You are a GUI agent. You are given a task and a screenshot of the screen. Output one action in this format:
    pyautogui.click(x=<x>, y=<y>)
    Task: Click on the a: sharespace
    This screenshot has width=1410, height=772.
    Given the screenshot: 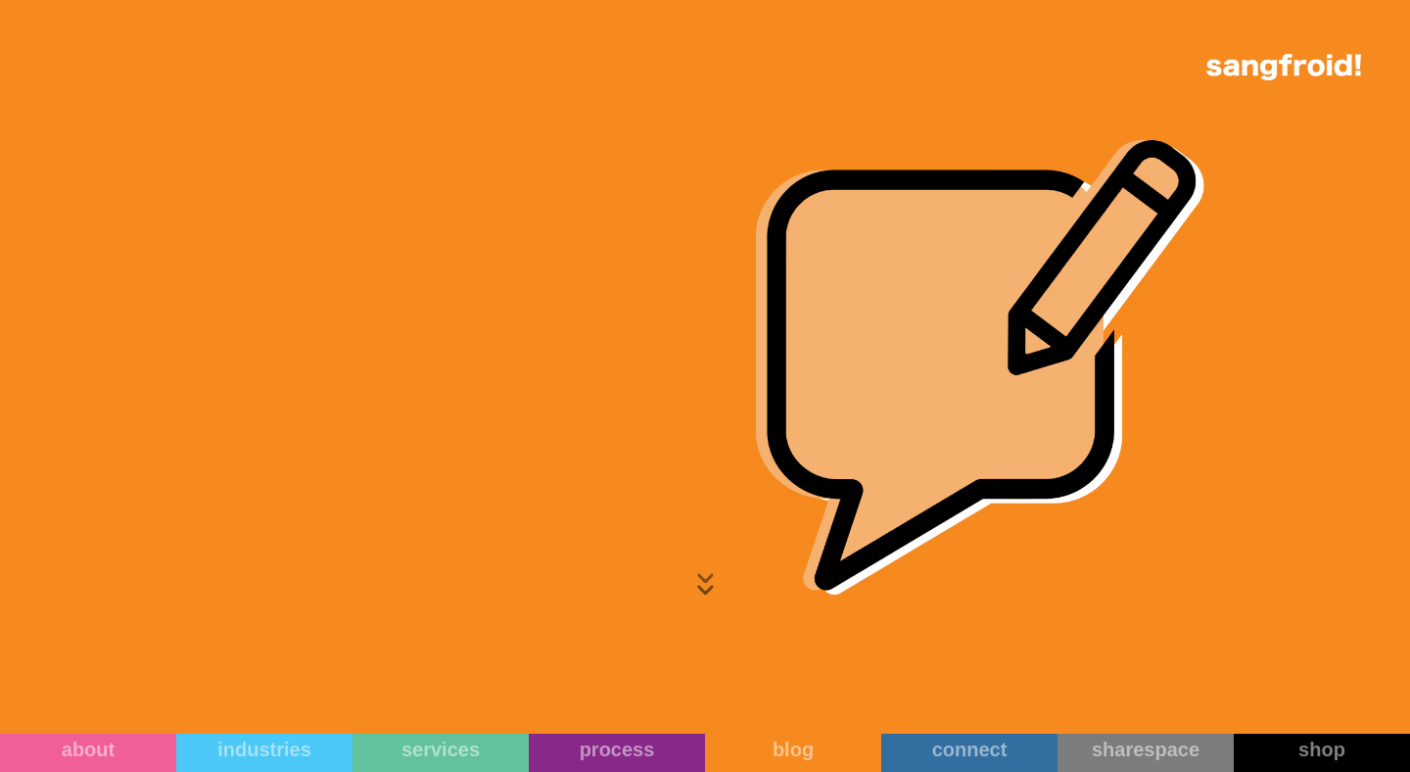 What is the action you would take?
    pyautogui.click(x=1146, y=752)
    